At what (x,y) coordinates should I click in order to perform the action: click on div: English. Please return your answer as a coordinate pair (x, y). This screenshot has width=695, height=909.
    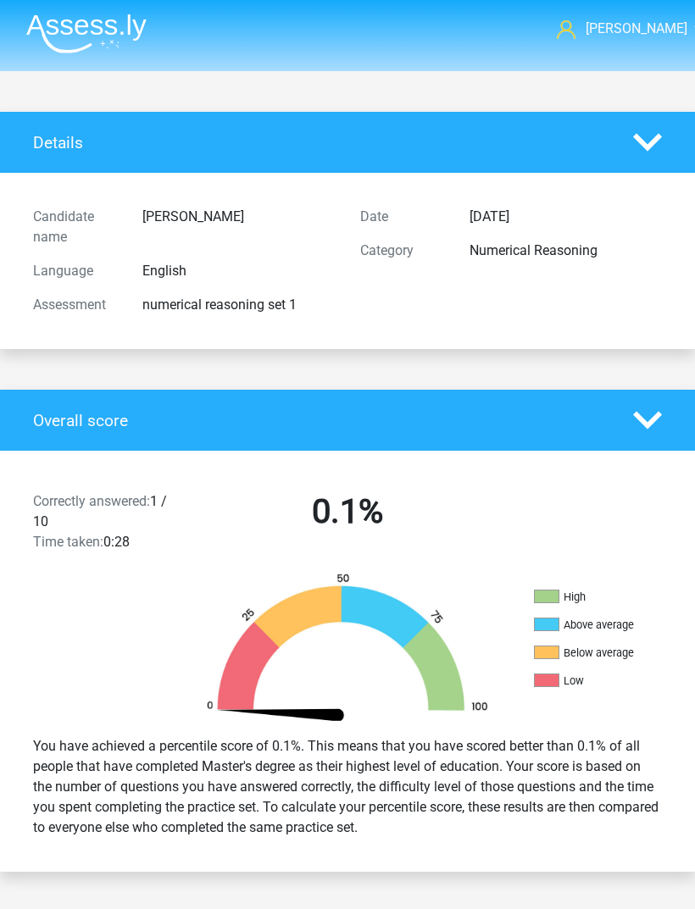
    Looking at the image, I should click on (238, 271).